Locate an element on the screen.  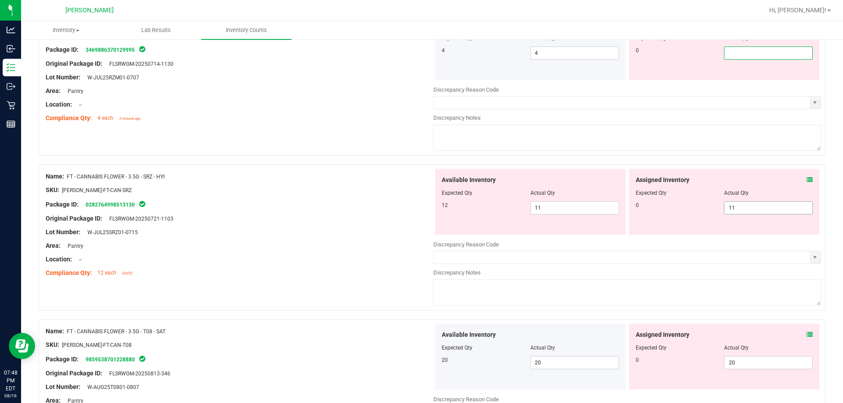
p: 07:48 PM EDT is located at coordinates (11, 381).